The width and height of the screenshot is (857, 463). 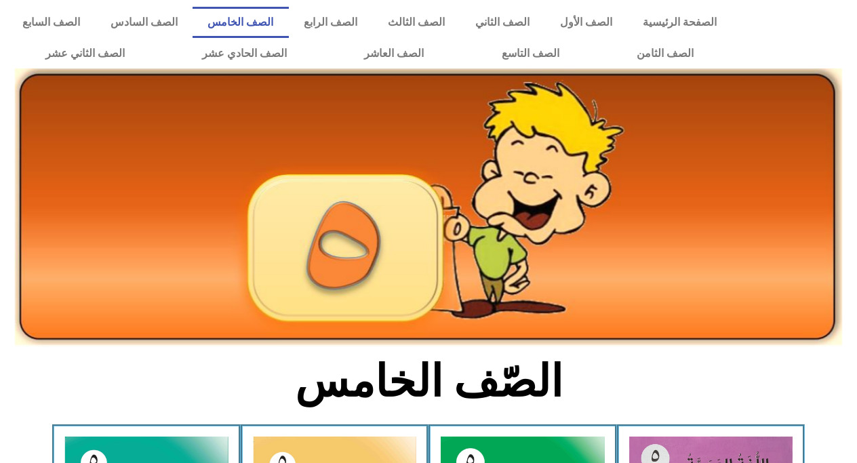 I want to click on a: الصف الحادي عشر, so click(x=244, y=54).